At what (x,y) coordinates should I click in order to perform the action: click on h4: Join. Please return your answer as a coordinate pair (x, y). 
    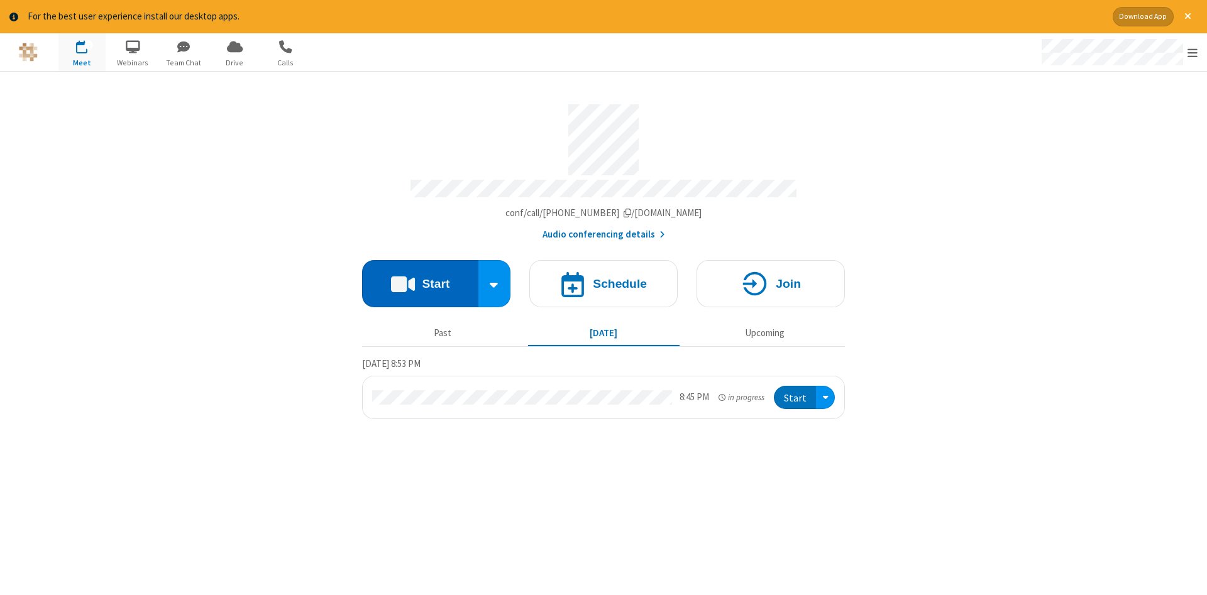
    Looking at the image, I should click on (788, 283).